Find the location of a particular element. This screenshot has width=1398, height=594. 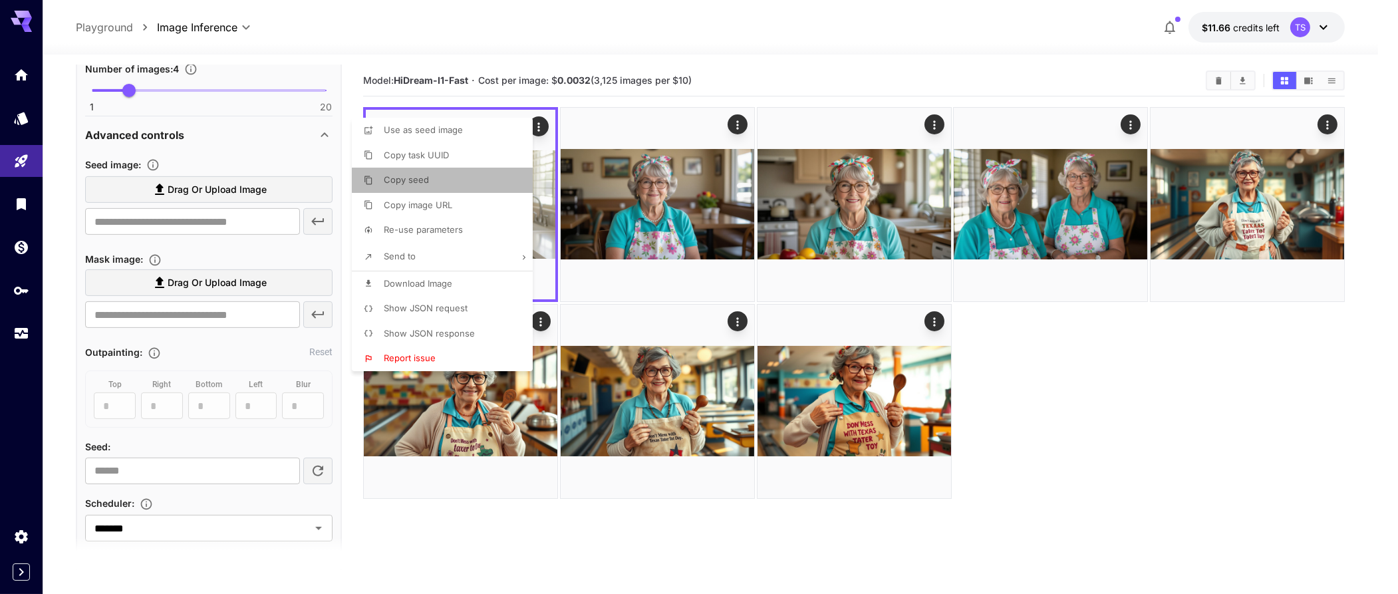

span: Download Image is located at coordinates (418, 283).